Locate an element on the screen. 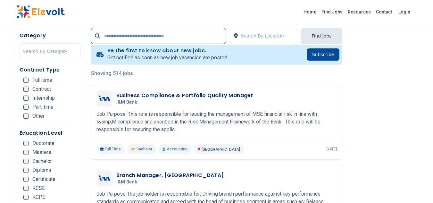 This screenshot has width=433, height=203. a: Contact is located at coordinates (384, 12).